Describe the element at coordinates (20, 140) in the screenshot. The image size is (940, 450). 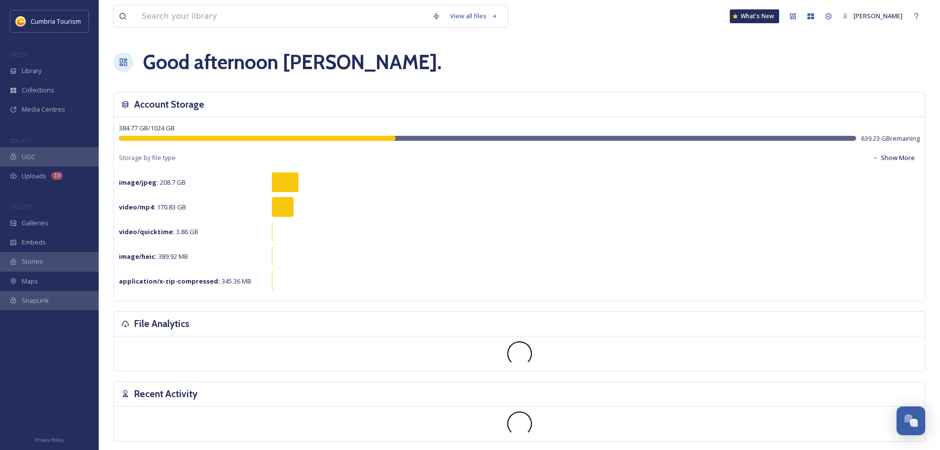
I see `span: COLLECT` at that location.